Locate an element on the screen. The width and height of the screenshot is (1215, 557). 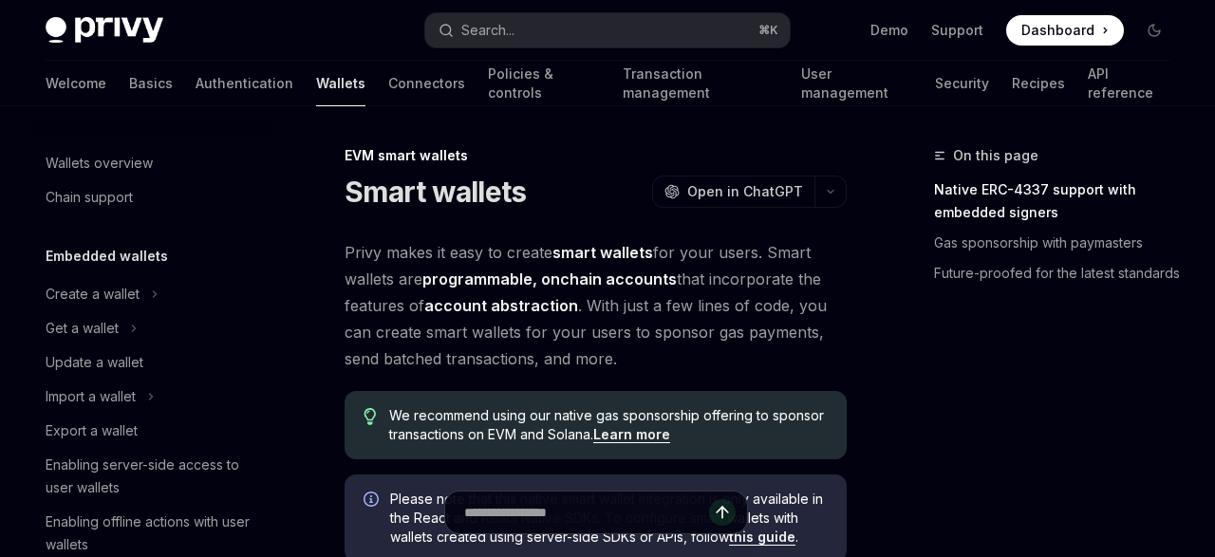
a: Dashboard is located at coordinates (1065, 30).